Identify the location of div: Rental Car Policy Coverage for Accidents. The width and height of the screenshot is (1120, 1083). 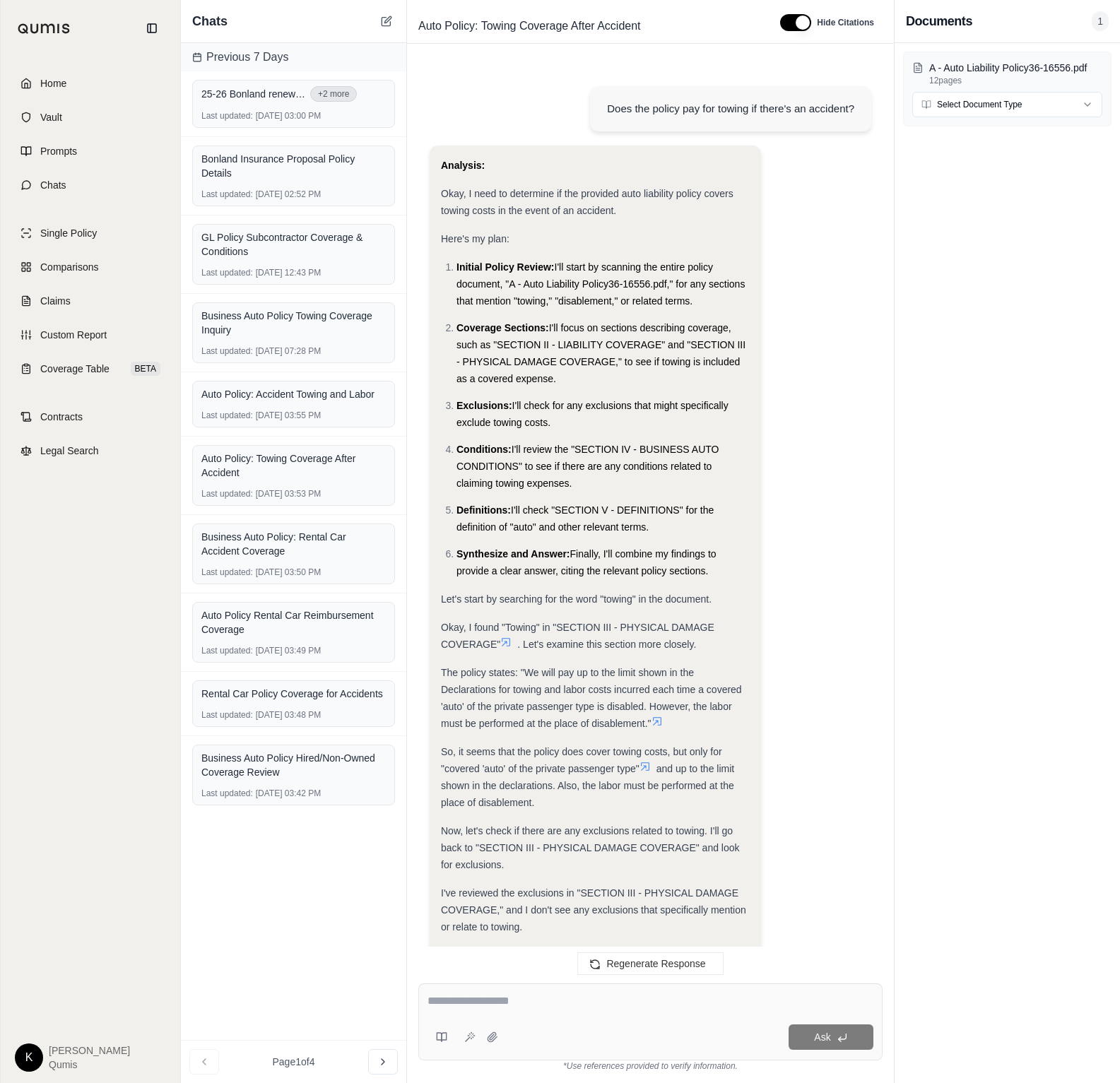
(293, 694).